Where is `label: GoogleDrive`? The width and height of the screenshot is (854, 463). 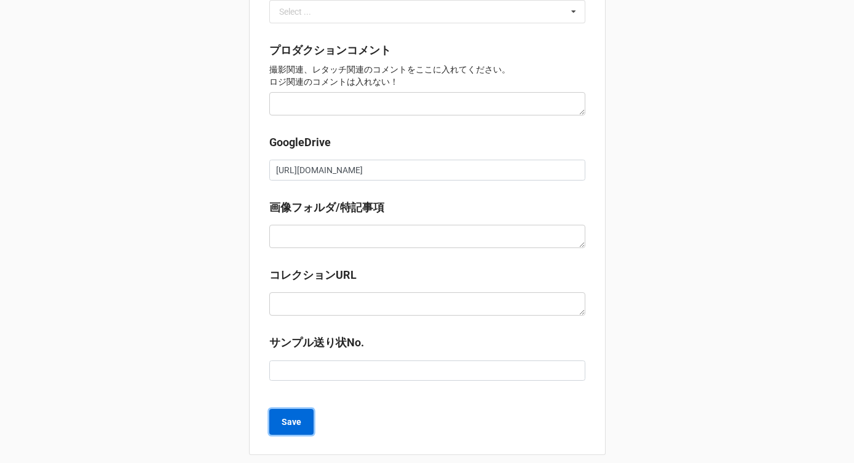
label: GoogleDrive is located at coordinates (300, 143).